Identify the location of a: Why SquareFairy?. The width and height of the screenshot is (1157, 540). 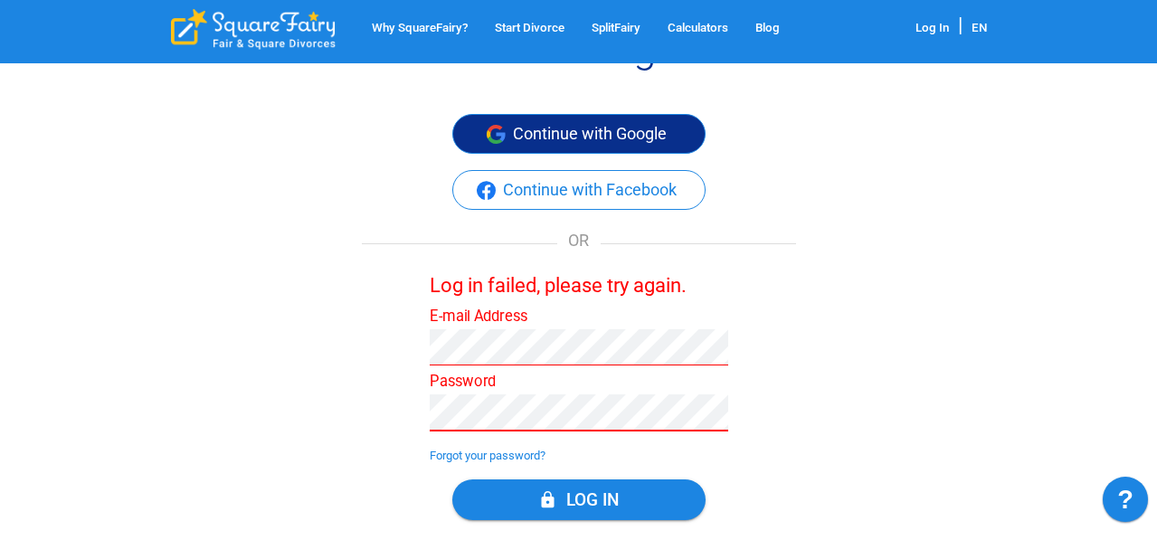
(420, 28).